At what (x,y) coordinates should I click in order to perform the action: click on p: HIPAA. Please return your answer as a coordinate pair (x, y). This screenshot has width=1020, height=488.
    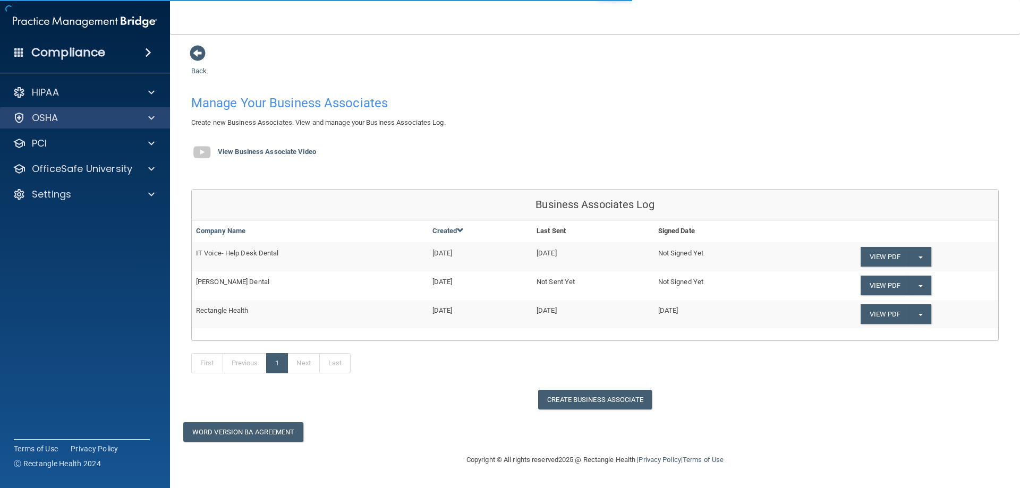
    Looking at the image, I should click on (45, 92).